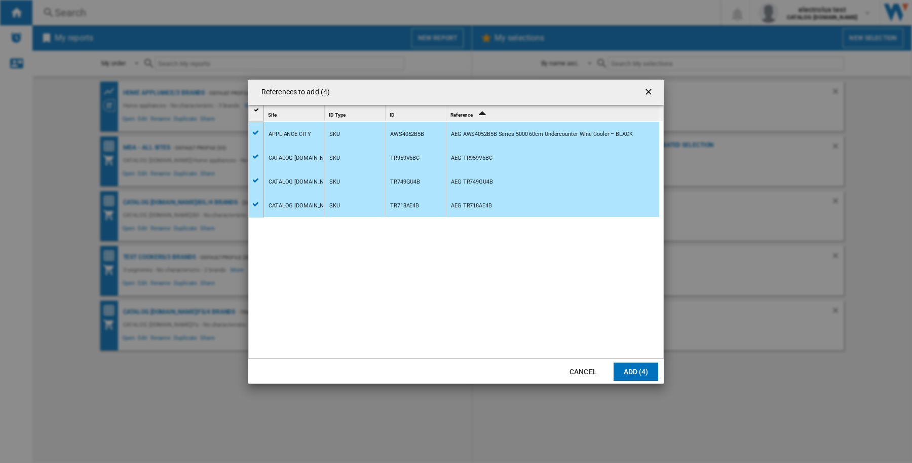  I want to click on div: Reference Sort Ascending, so click(554, 113).